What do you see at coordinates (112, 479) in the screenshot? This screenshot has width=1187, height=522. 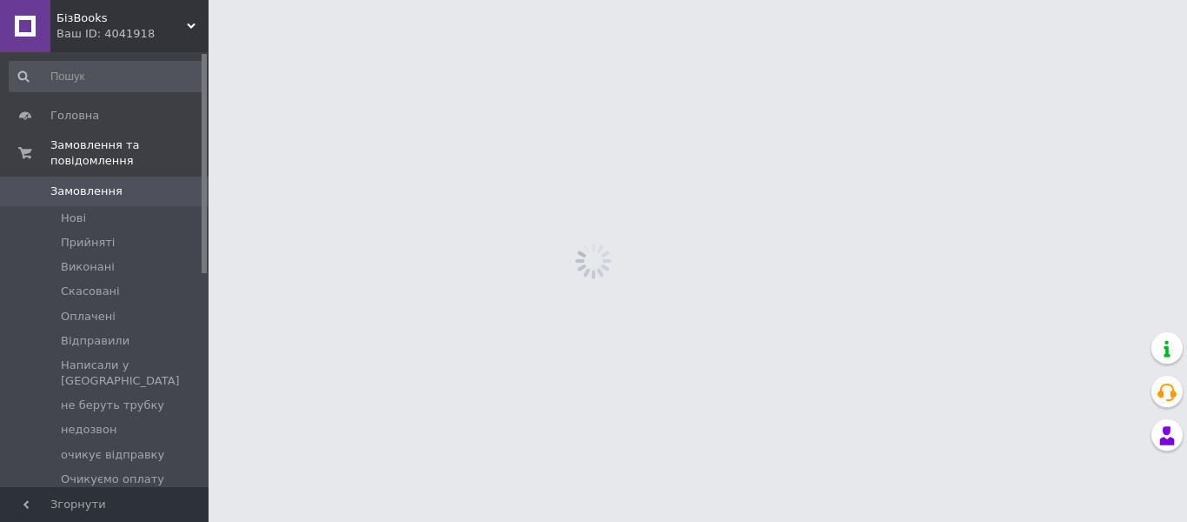 I see `span: Очикуємо оплату` at bounding box center [112, 479].